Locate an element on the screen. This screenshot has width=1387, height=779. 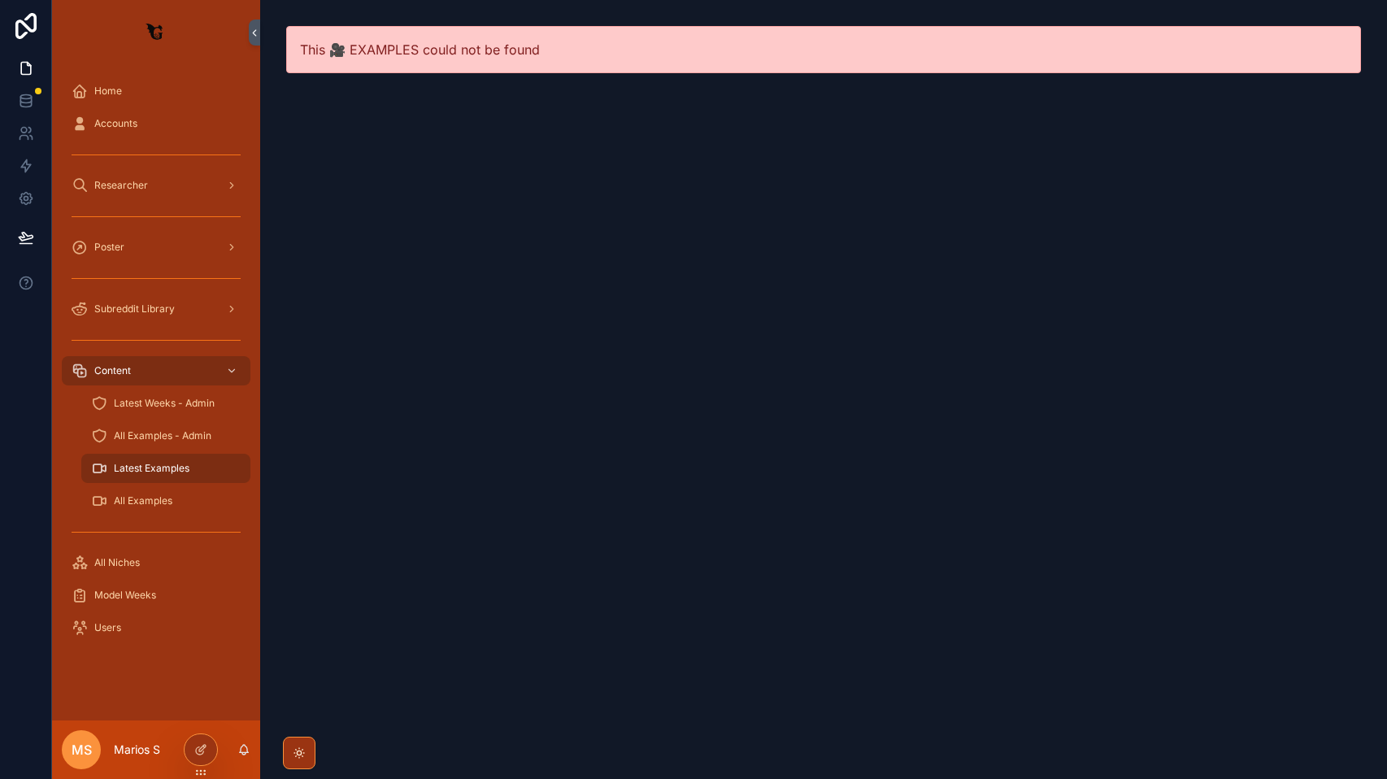
a: Users is located at coordinates (156, 628).